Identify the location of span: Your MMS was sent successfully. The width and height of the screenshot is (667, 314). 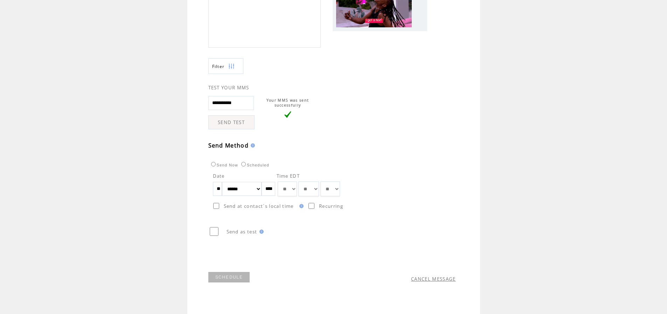
(288, 103).